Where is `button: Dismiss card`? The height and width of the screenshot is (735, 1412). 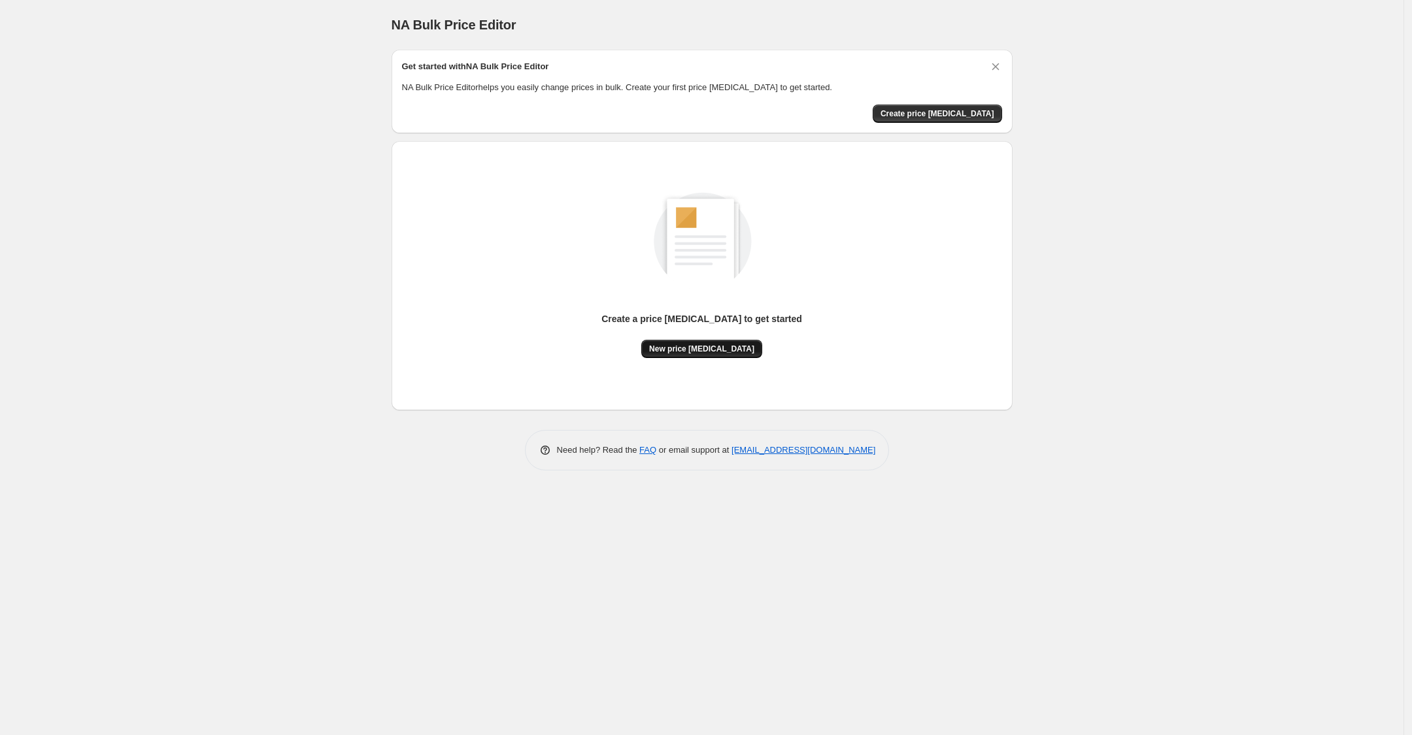
button: Dismiss card is located at coordinates (996, 67).